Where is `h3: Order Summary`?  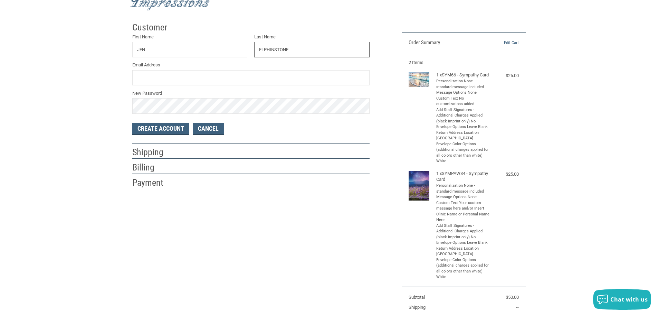 h3: Order Summary is located at coordinates (446, 43).